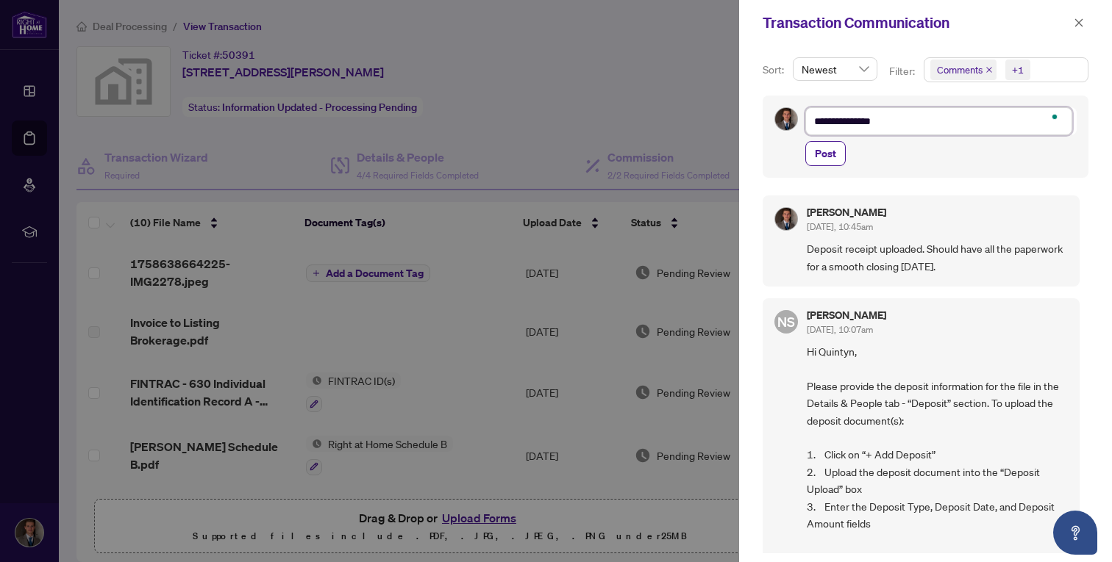 Image resolution: width=1112 pixels, height=562 pixels. What do you see at coordinates (1075, 533) in the screenshot?
I see `button: Open asap` at bounding box center [1075, 533].